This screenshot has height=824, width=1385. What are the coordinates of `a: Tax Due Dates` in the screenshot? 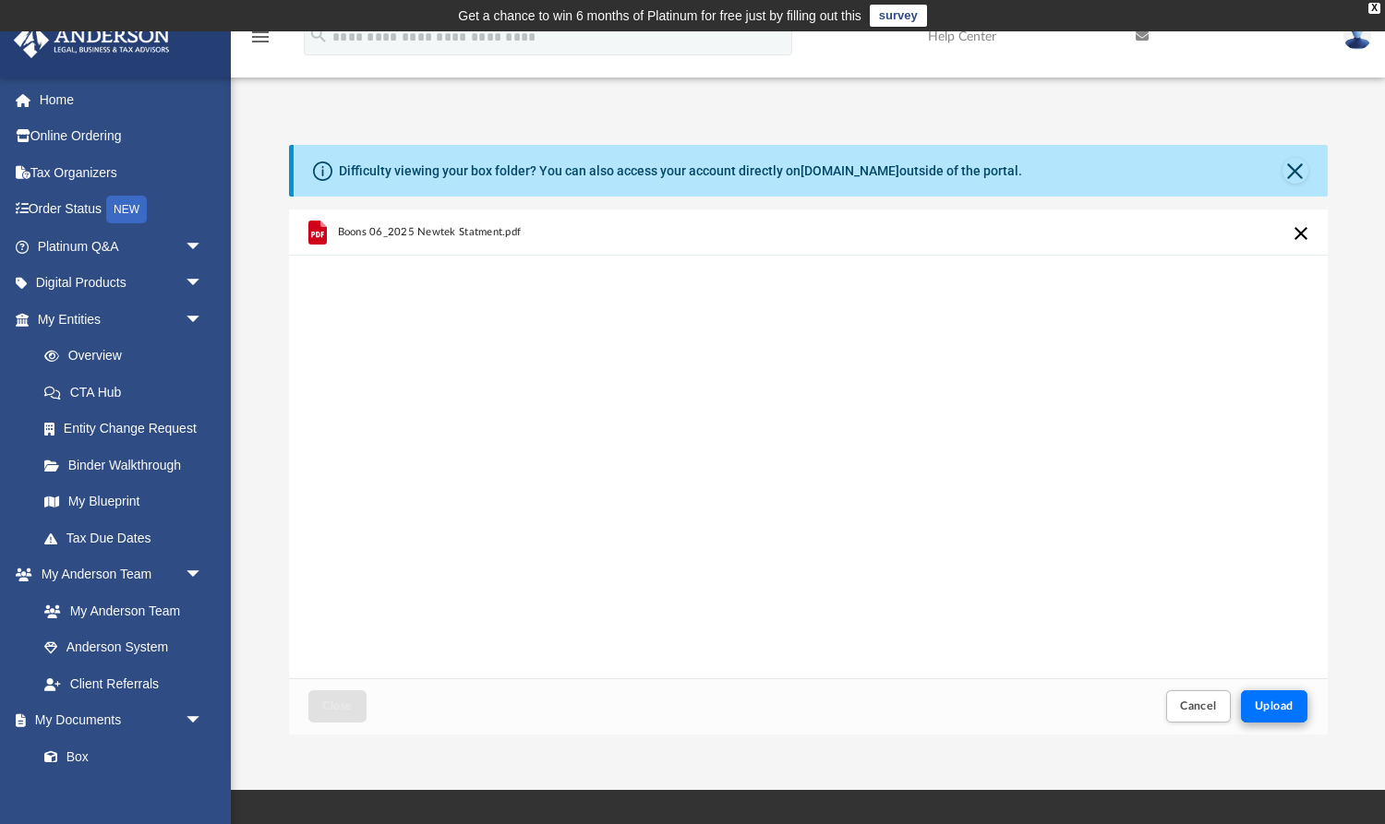 It's located at (128, 538).